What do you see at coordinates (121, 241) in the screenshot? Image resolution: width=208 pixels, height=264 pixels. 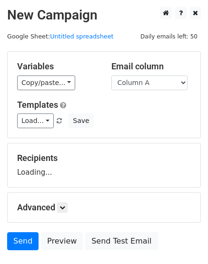 I see `a: Send Test Email` at bounding box center [121, 241].